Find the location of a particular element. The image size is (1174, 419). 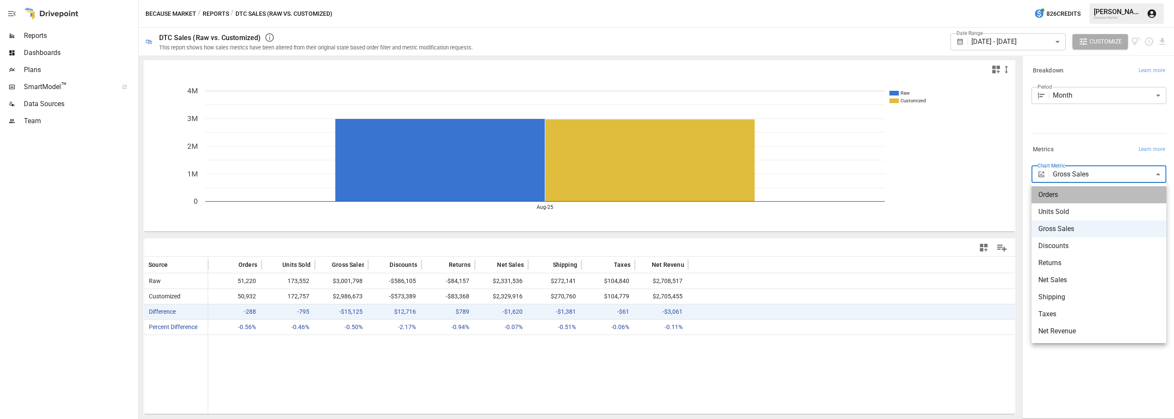

span: Shipping is located at coordinates (1099, 297).